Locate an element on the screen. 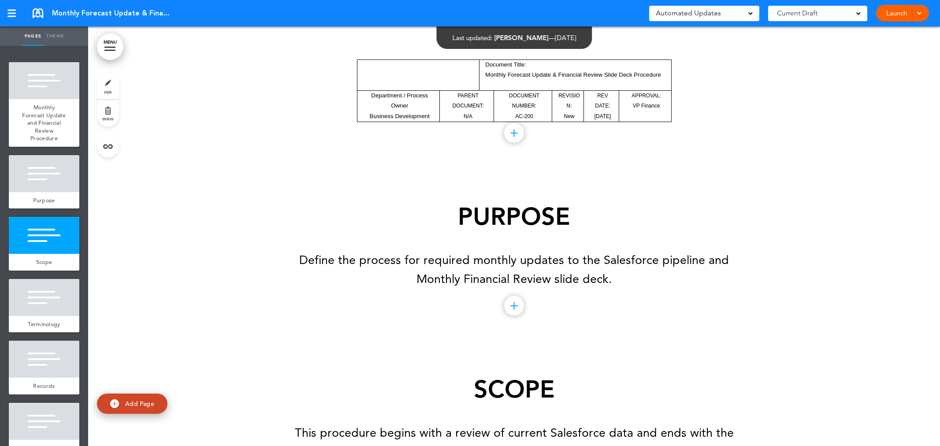 The width and height of the screenshot is (940, 446). span: New is located at coordinates (570, 116).